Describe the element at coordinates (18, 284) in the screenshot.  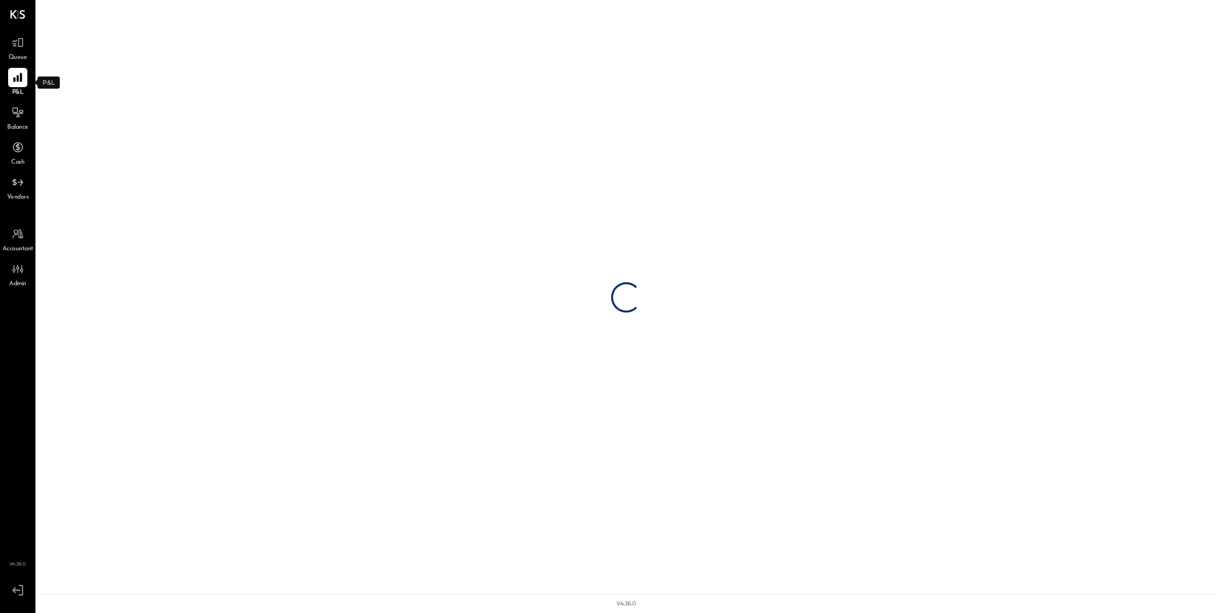
I see `span: Admin` at that location.